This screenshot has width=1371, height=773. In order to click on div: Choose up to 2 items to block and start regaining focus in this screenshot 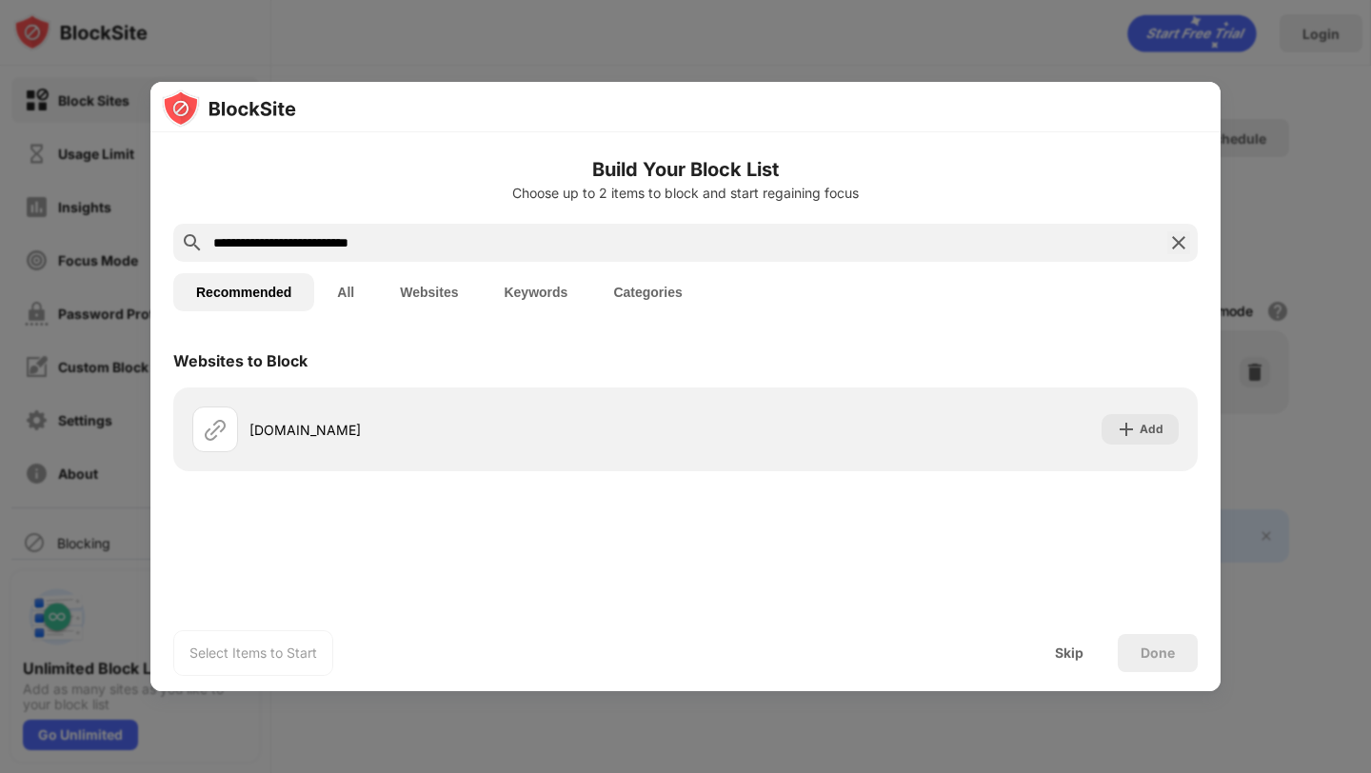, I will do `click(685, 193)`.